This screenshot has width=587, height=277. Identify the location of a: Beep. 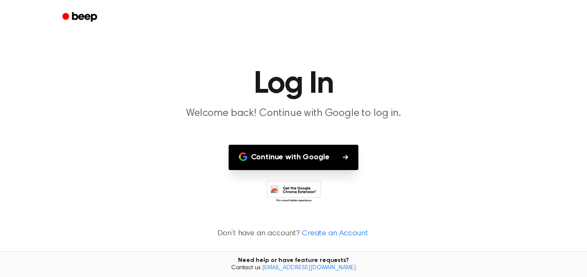
(80, 17).